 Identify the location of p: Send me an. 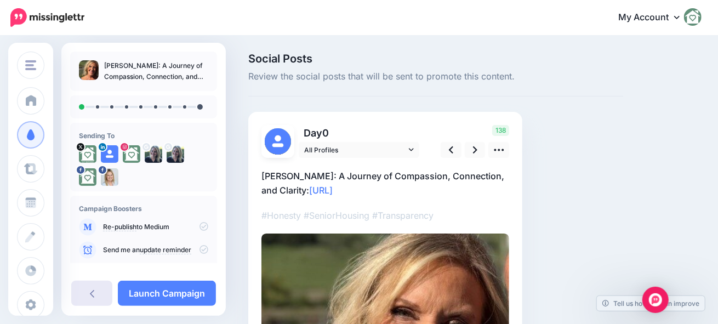
(156, 250).